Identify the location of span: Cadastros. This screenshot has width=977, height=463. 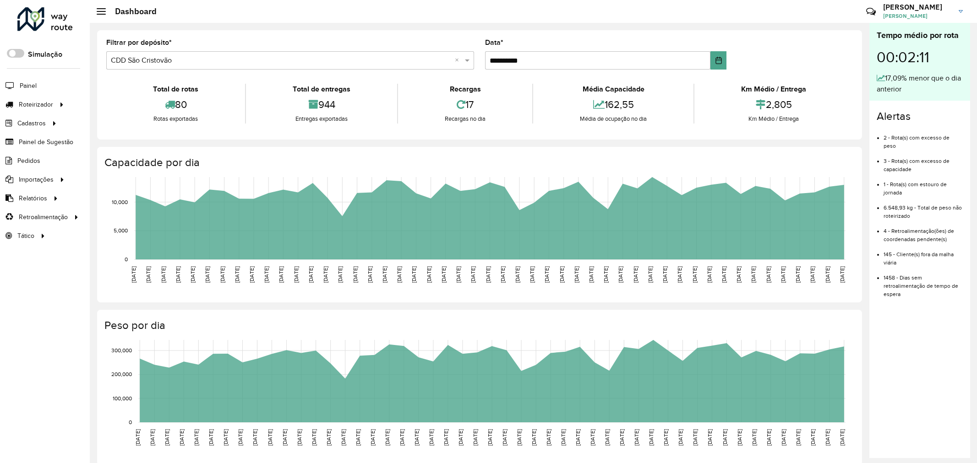
(32, 123).